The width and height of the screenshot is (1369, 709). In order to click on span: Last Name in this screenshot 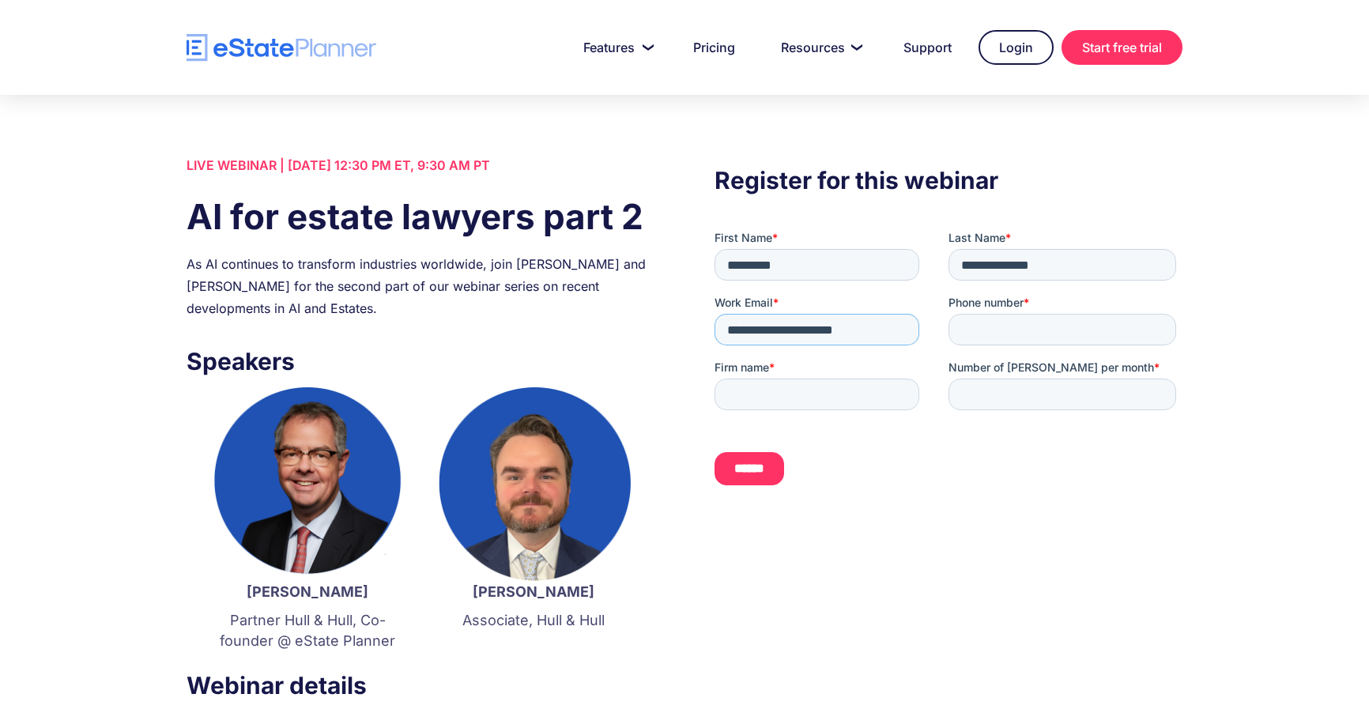, I will do `click(262, 7)`.